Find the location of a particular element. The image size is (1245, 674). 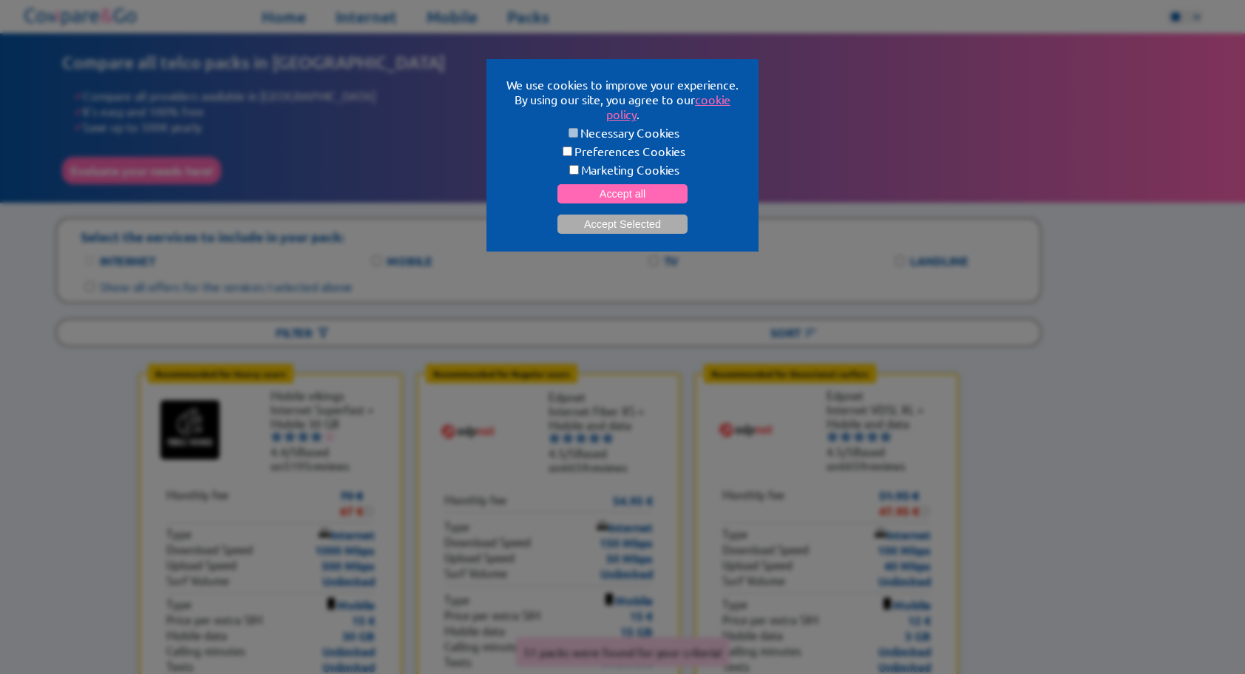

label: Marketing Cookies is located at coordinates (623, 169).